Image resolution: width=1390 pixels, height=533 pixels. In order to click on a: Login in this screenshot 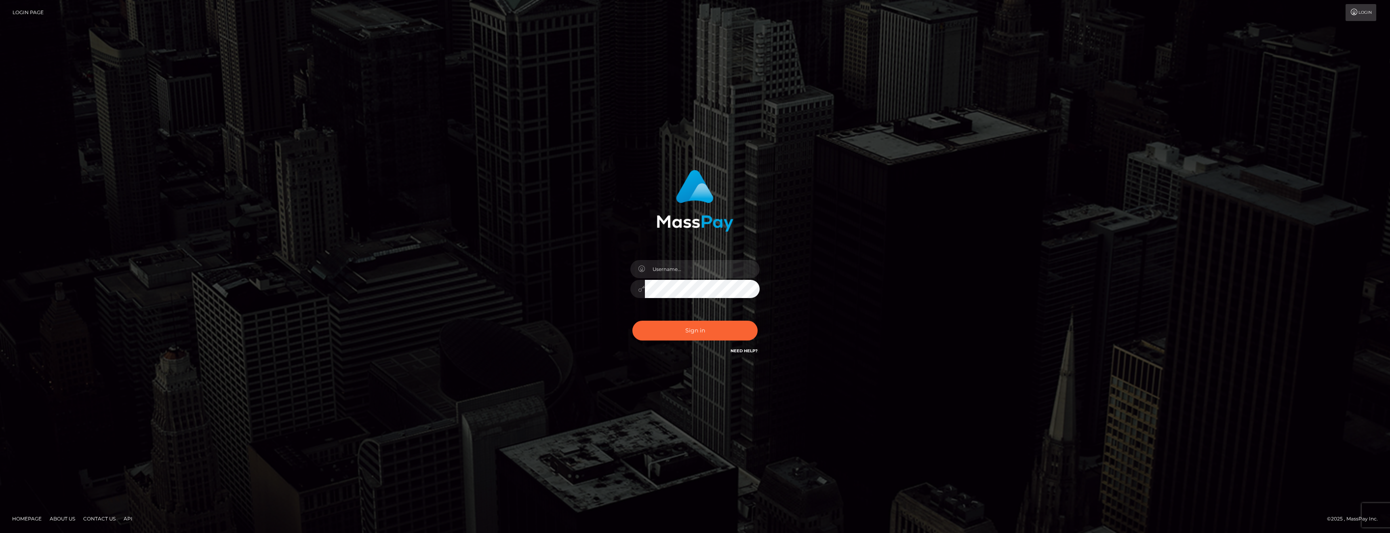, I will do `click(1361, 13)`.